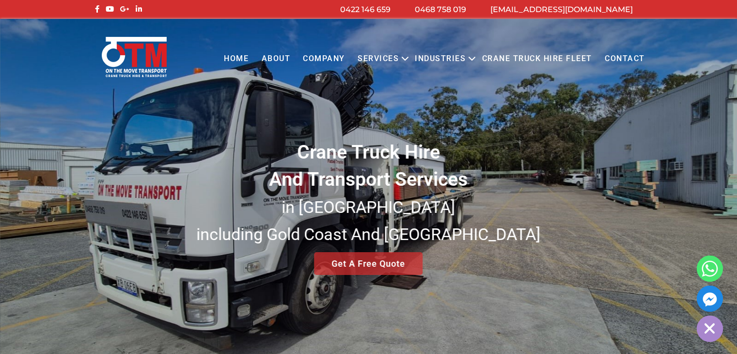 The image size is (737, 354). What do you see at coordinates (378, 59) in the screenshot?
I see `a: Services` at bounding box center [378, 59].